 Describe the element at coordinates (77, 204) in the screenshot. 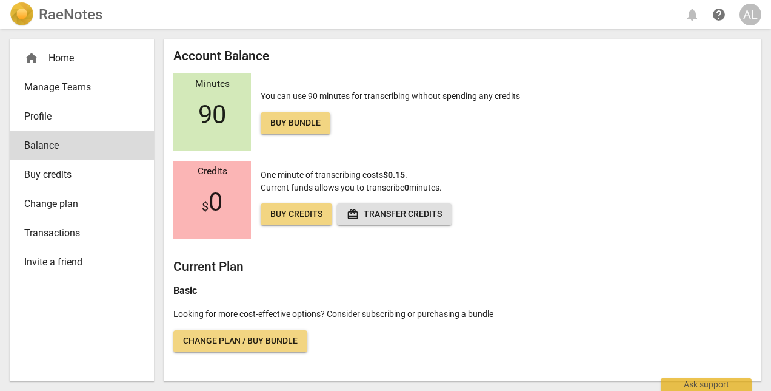

I see `span: Change plan` at that location.